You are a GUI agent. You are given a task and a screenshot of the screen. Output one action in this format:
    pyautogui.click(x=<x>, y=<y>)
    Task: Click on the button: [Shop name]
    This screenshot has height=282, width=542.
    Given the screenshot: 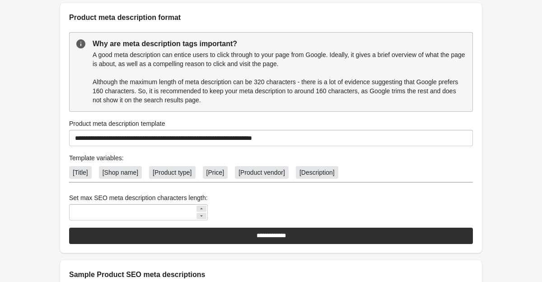 What is the action you would take?
    pyautogui.click(x=120, y=172)
    